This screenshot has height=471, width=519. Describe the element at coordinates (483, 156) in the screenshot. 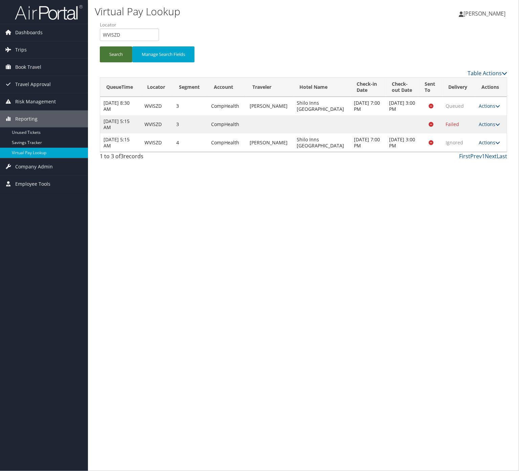

I see `a: 1` at that location.